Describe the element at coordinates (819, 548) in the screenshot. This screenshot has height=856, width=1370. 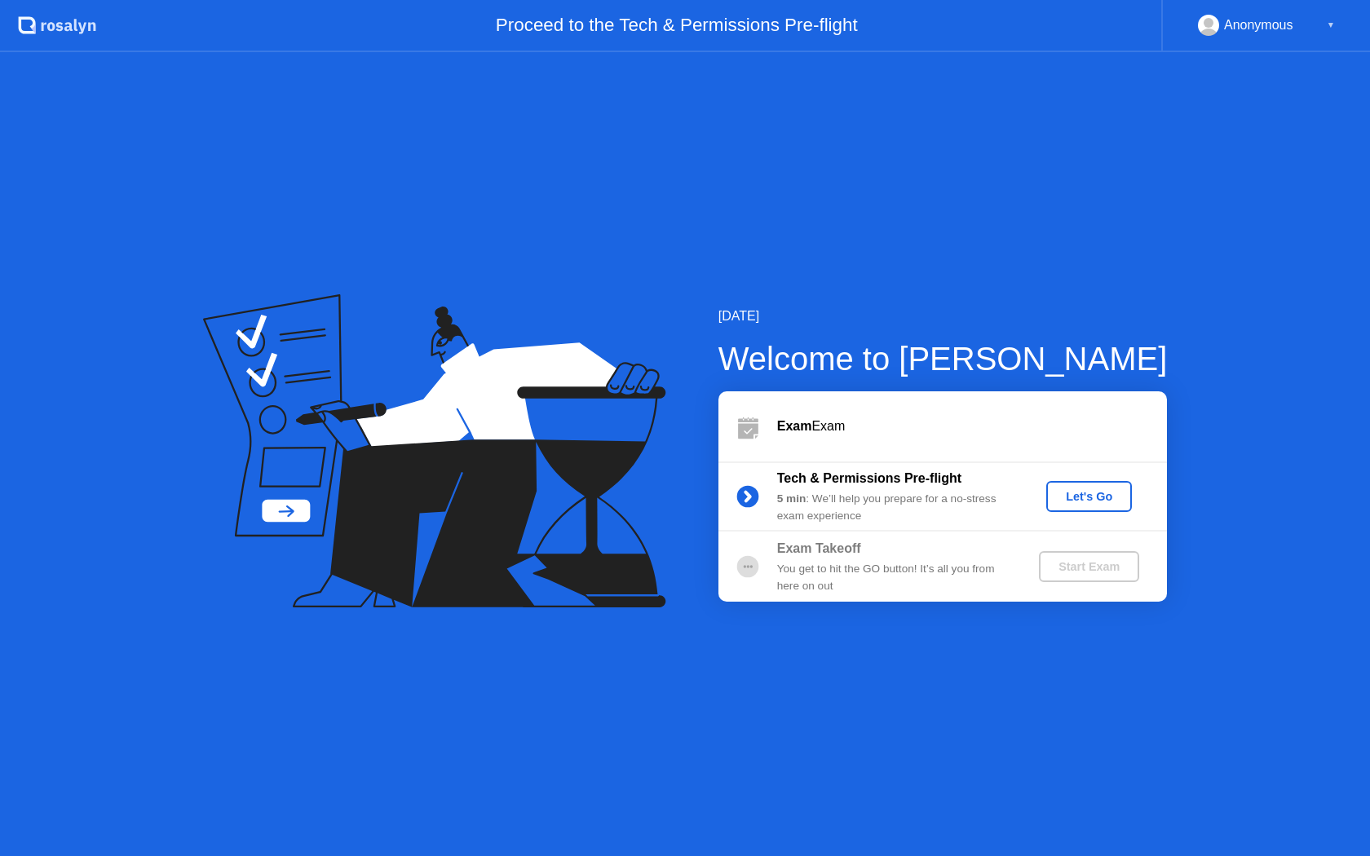
I see `b: Exam Takeoff` at that location.